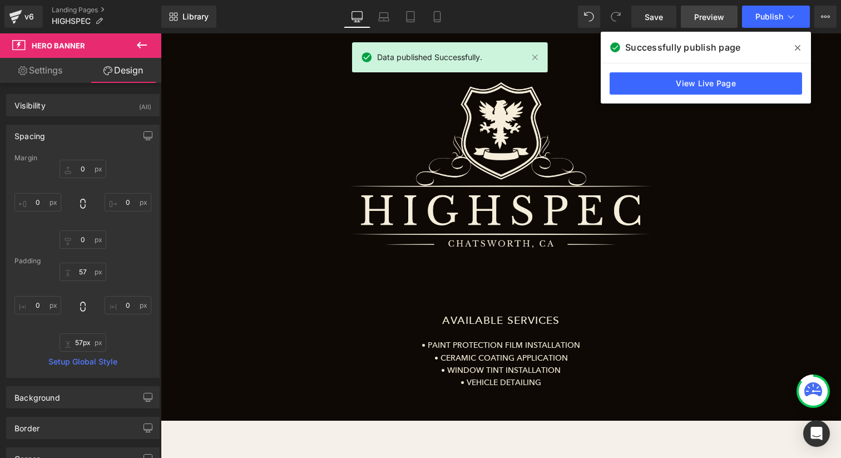 Image resolution: width=841 pixels, height=458 pixels. What do you see at coordinates (705, 83) in the screenshot?
I see `a: View Live Page` at bounding box center [705, 83].